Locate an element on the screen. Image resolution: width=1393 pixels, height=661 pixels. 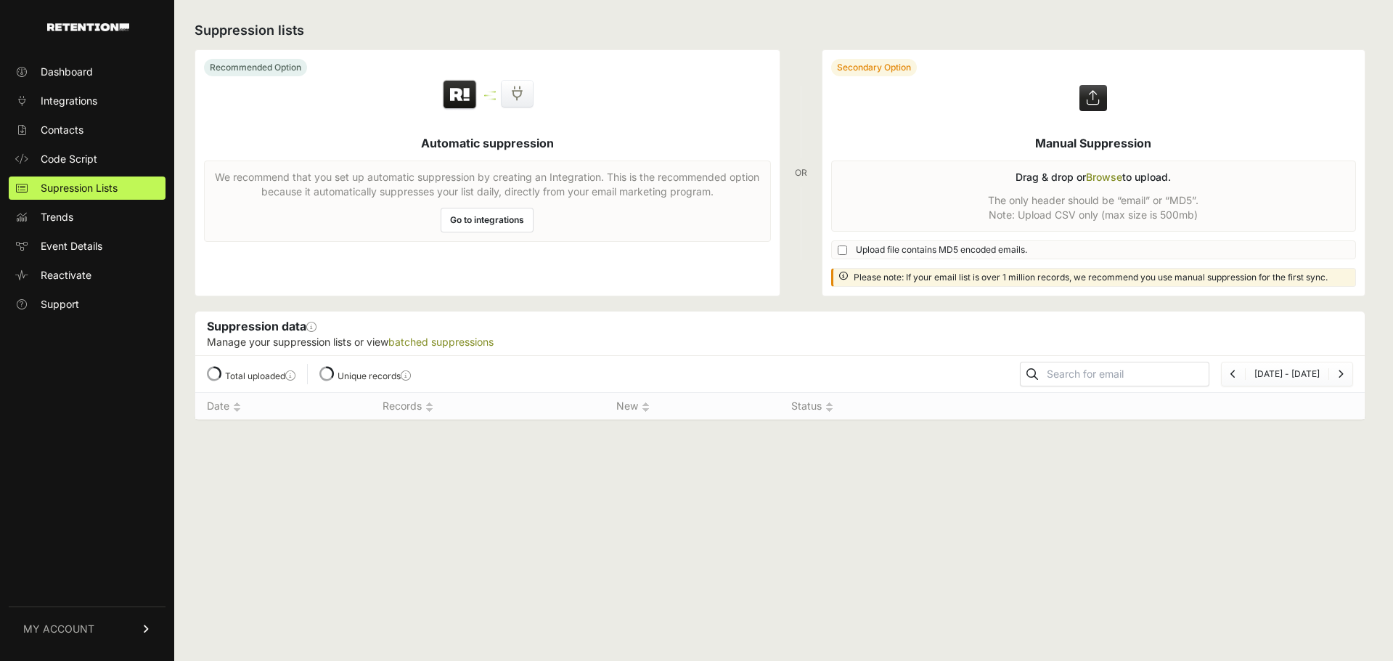
a: Supression Lists is located at coordinates (87, 188).